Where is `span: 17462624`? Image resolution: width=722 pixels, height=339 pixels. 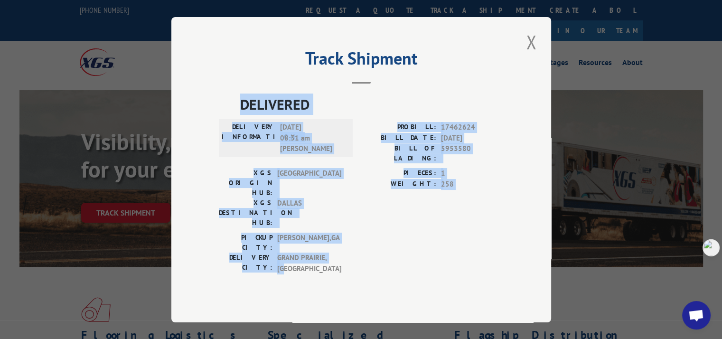
span: 17462624 is located at coordinates (473, 127).